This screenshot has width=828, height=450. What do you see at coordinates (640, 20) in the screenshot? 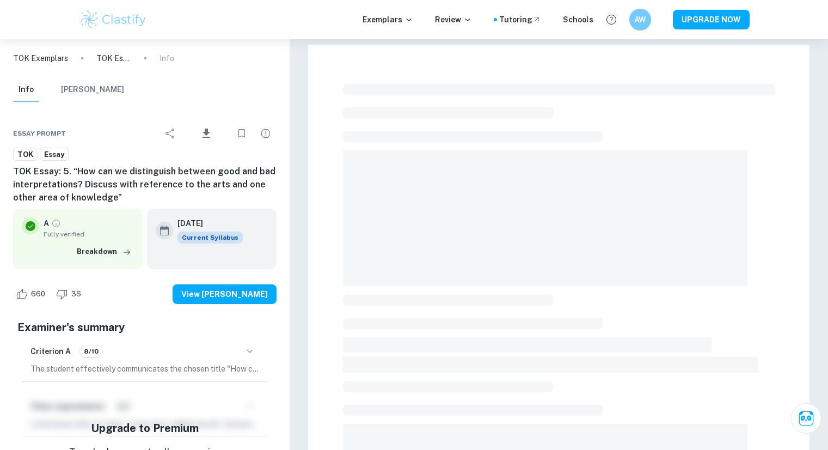
I see `h6: AW` at bounding box center [640, 20].